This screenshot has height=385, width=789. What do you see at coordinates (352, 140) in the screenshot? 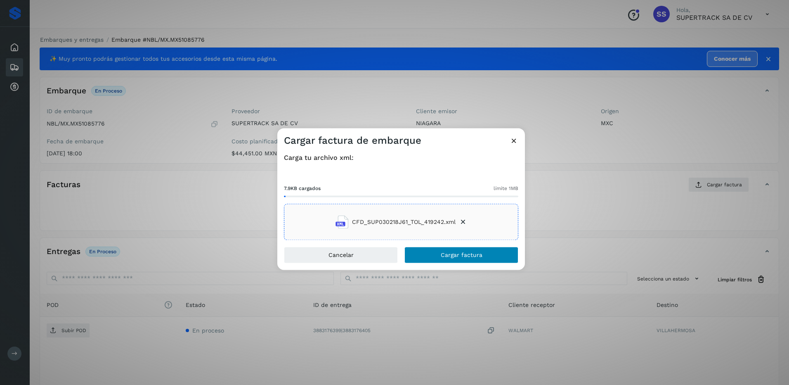
I see `h3: Cargar factura de embarque` at bounding box center [352, 140].